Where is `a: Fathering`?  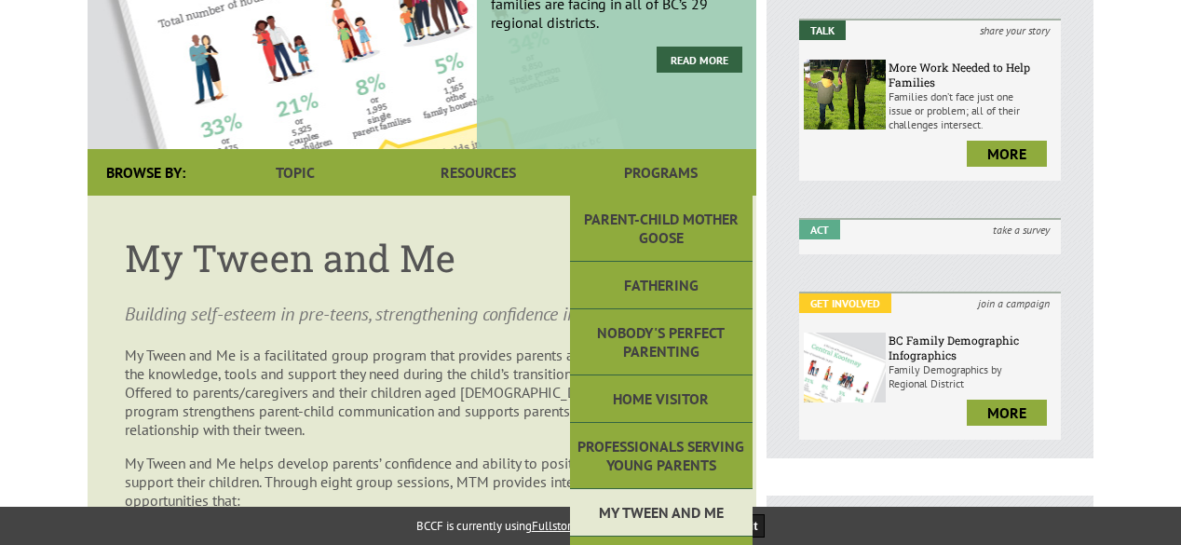 a: Fathering is located at coordinates (661, 285).